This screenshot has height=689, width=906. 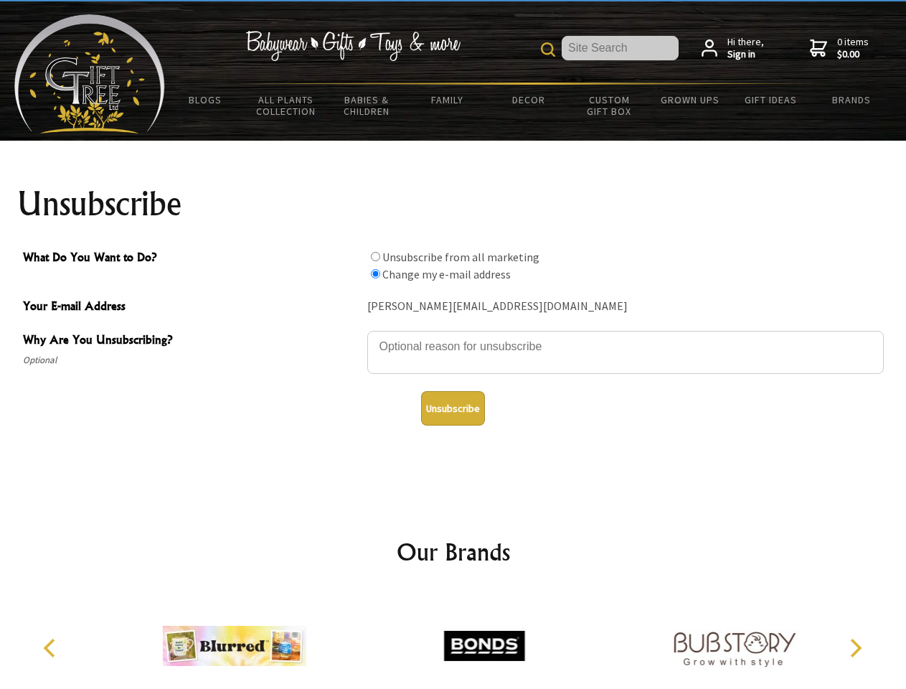 What do you see at coordinates (286, 105) in the screenshot?
I see `a: All Plants Collection` at bounding box center [286, 105].